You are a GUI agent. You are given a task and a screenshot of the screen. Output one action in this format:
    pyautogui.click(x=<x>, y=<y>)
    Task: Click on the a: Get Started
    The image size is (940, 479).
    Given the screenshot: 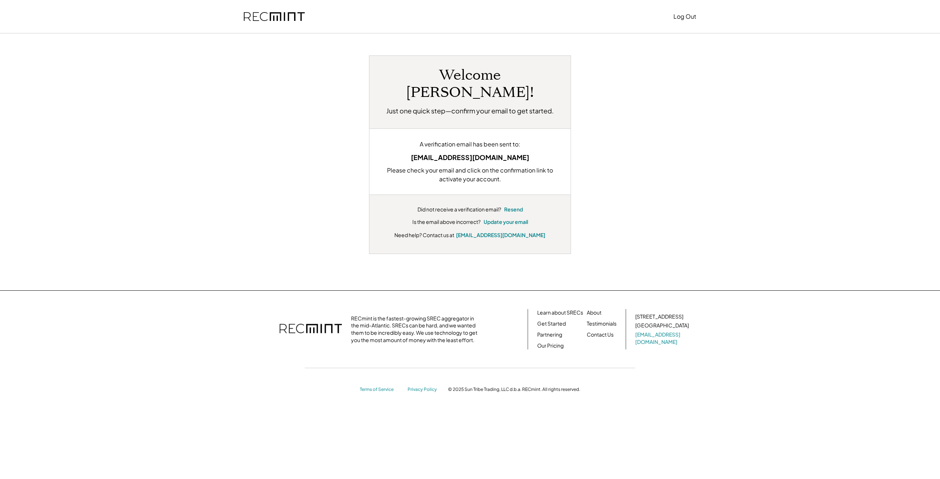 What is the action you would take?
    pyautogui.click(x=552, y=324)
    